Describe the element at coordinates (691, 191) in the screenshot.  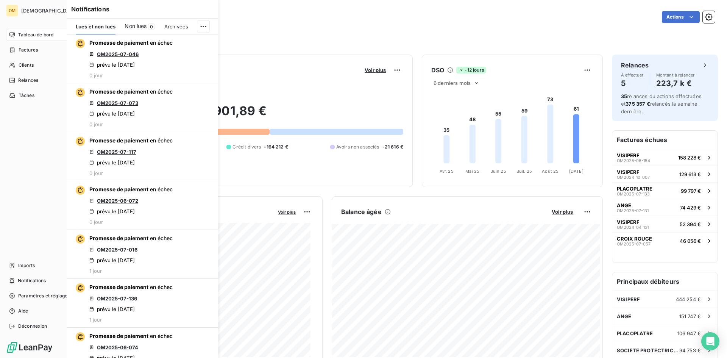
I see `span: 99 797 €` at that location.